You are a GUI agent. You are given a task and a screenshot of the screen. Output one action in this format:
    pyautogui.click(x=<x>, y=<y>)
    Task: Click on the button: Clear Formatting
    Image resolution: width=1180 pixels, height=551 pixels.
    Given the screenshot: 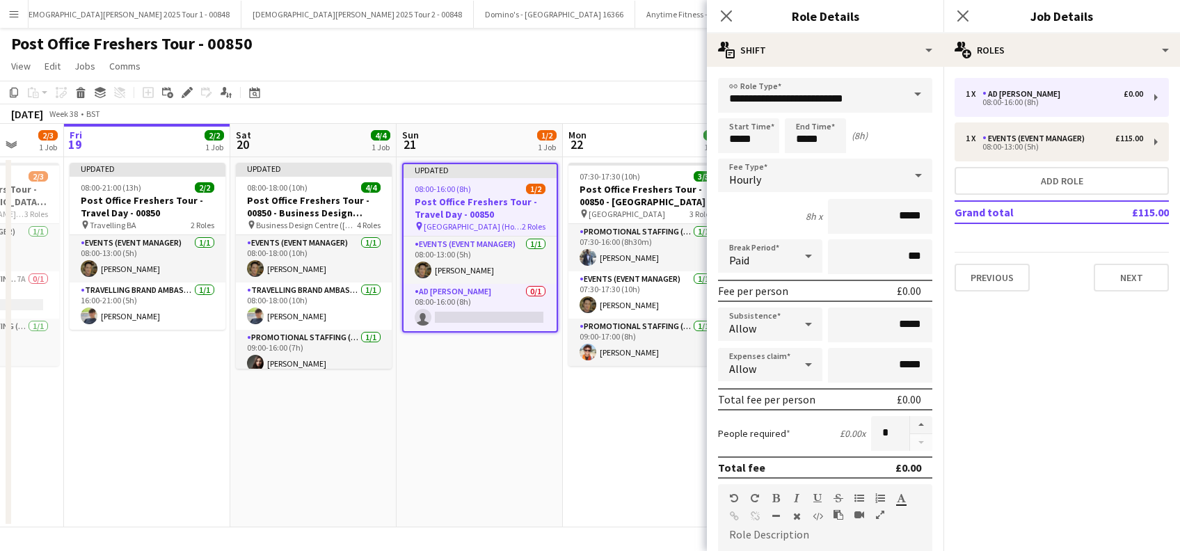 What is the action you would take?
    pyautogui.click(x=797, y=516)
    